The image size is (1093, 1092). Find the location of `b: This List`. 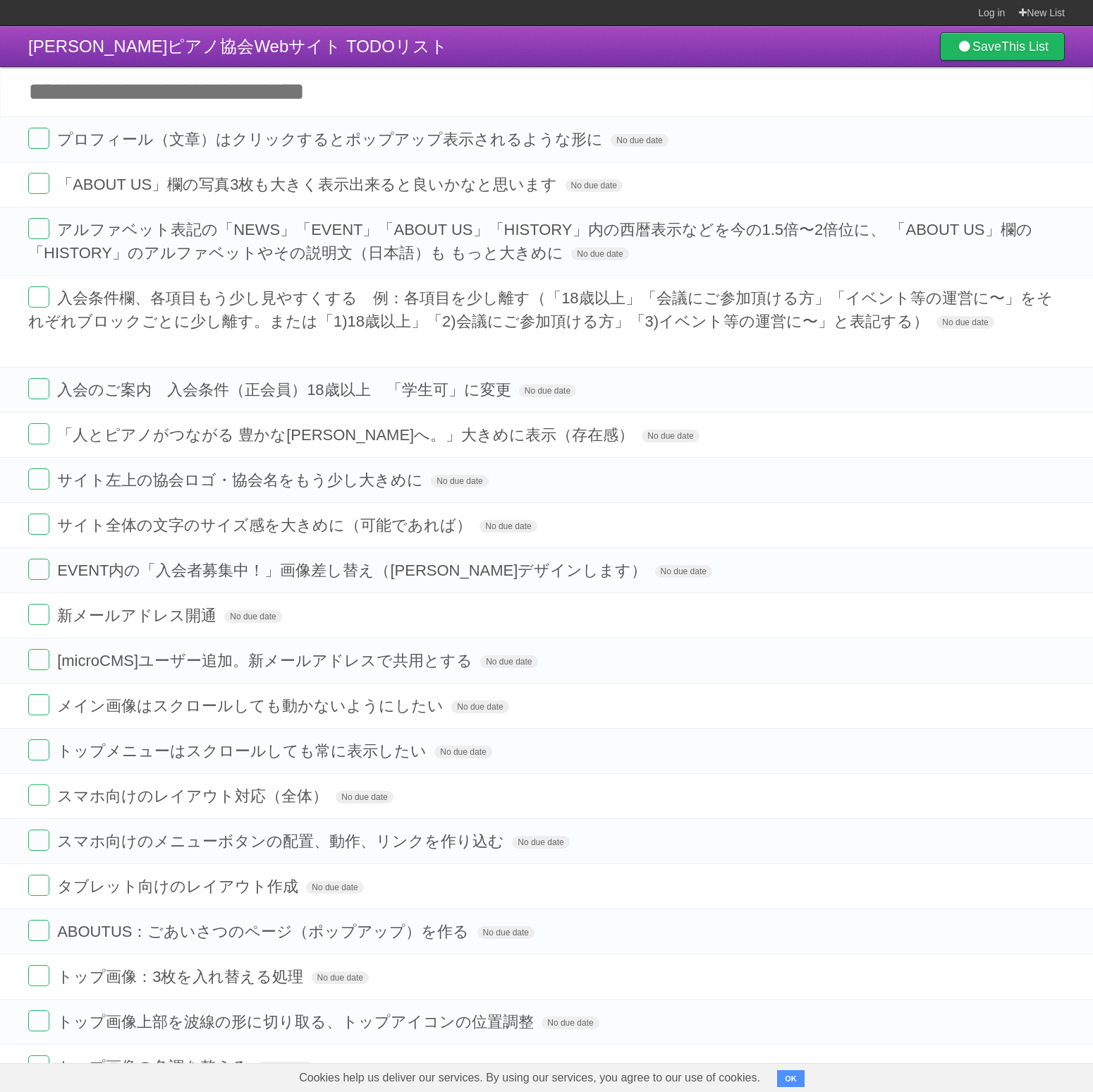

b: This List is located at coordinates (1025, 47).